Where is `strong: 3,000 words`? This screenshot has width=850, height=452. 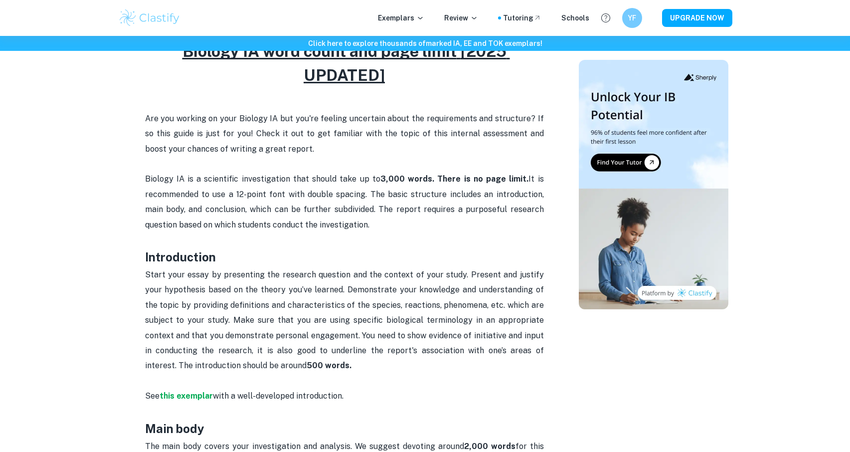 strong: 3,000 words is located at coordinates (406, 179).